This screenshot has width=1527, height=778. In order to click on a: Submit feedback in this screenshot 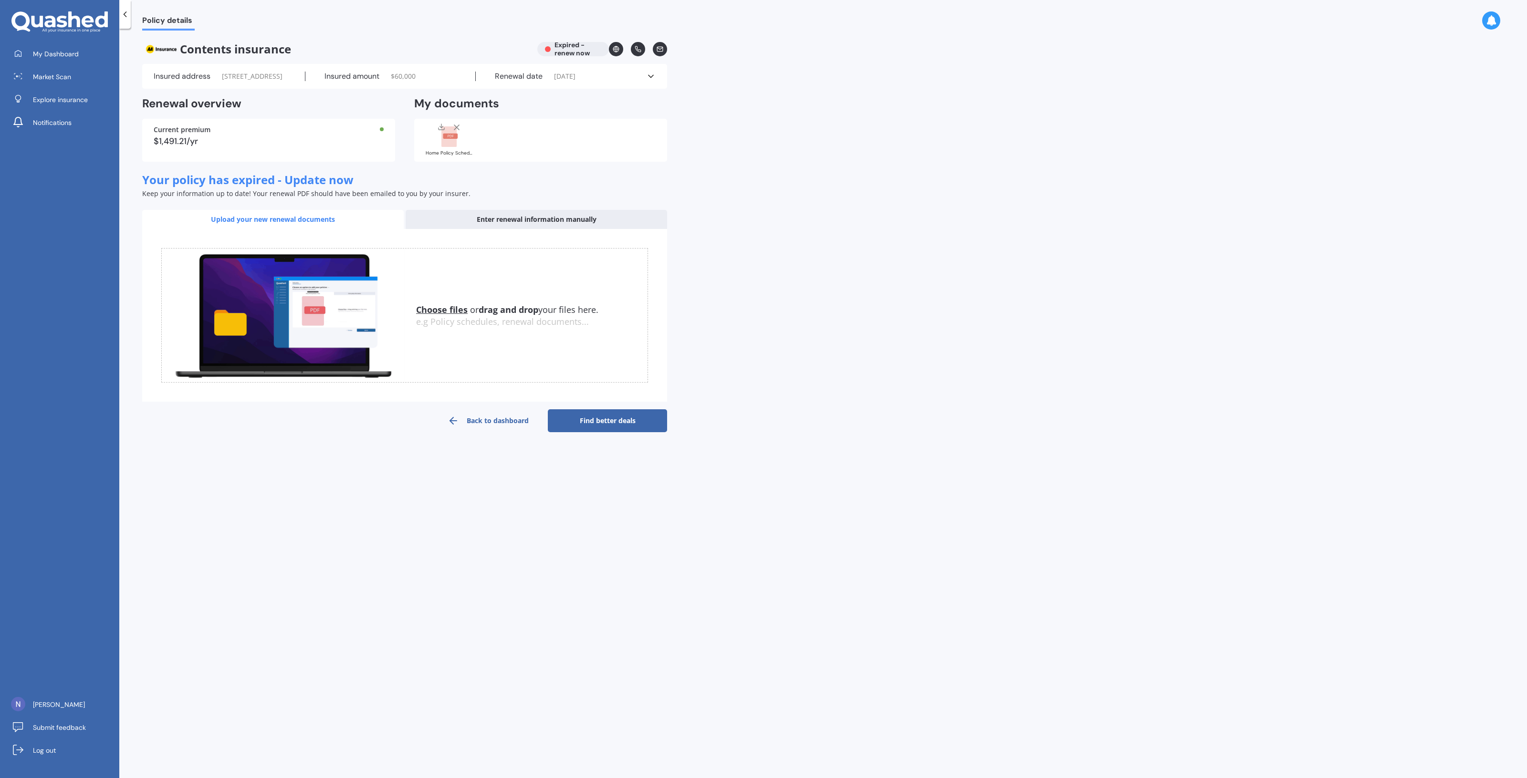, I will do `click(63, 728)`.